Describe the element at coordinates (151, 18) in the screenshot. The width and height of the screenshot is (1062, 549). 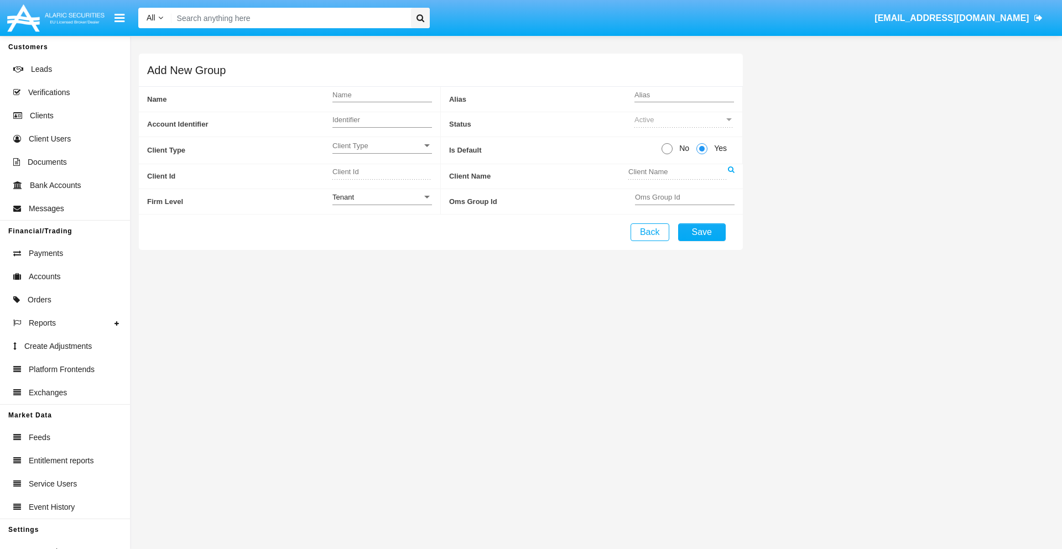
I see `span: All` at that location.